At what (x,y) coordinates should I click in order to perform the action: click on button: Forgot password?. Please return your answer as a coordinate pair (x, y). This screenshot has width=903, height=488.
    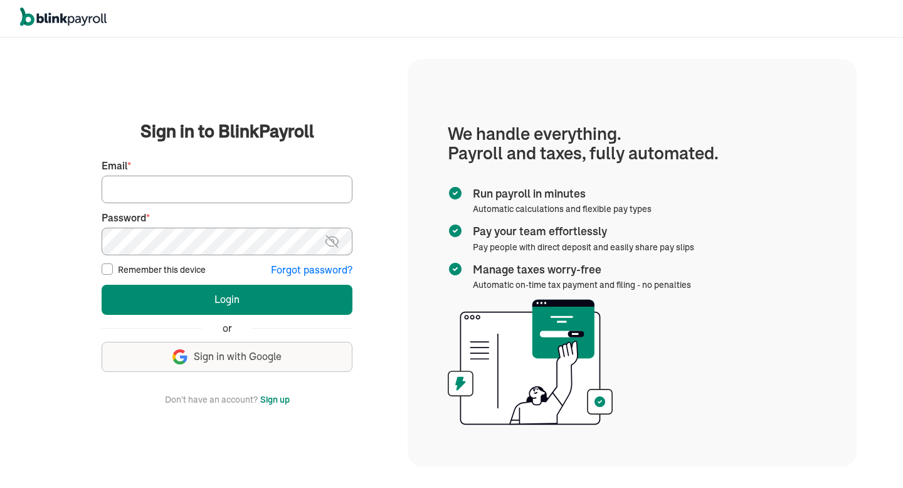
    Looking at the image, I should click on (312, 270).